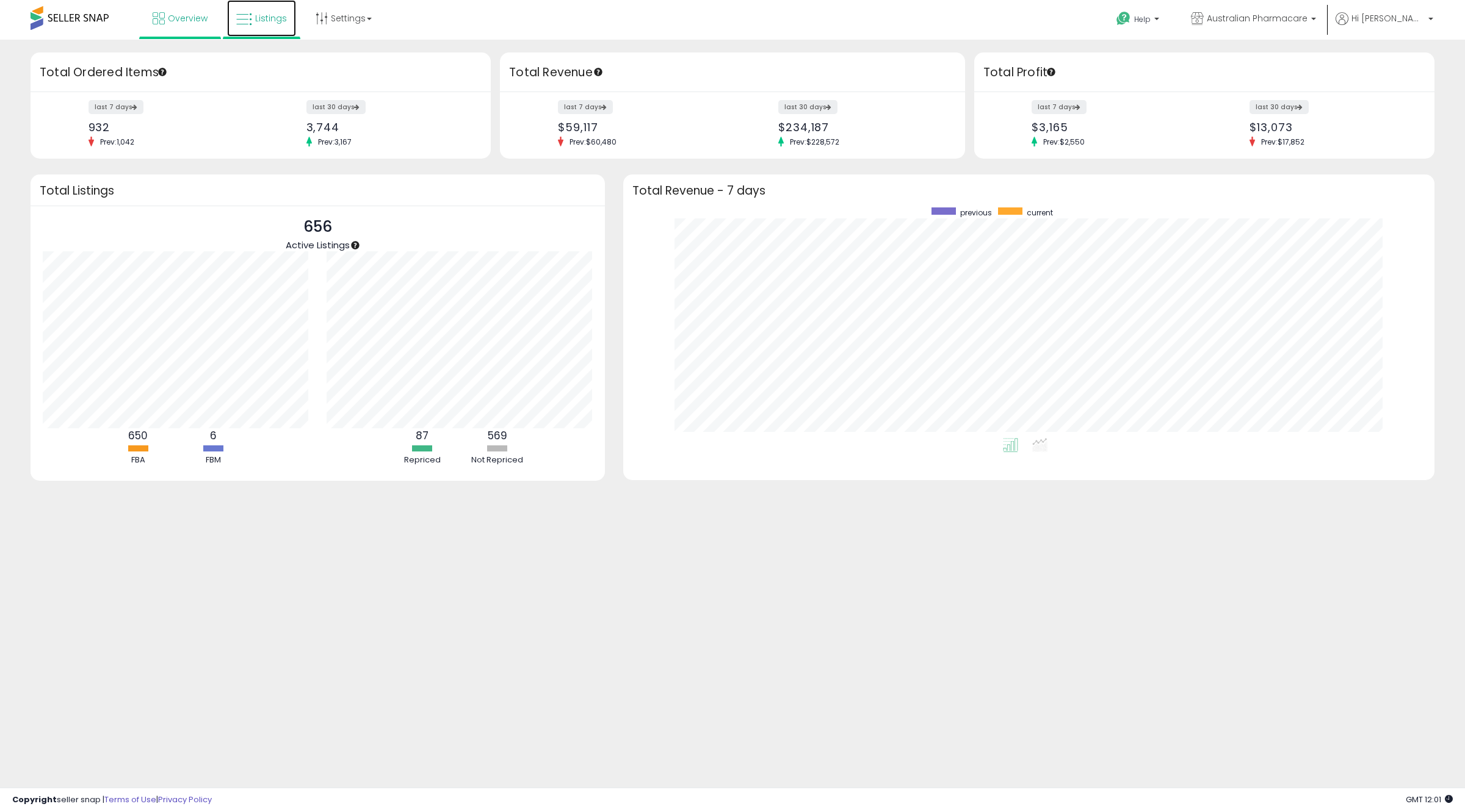 Image resolution: width=1465 pixels, height=812 pixels. What do you see at coordinates (1039, 213) in the screenshot?
I see `span: current` at bounding box center [1039, 213].